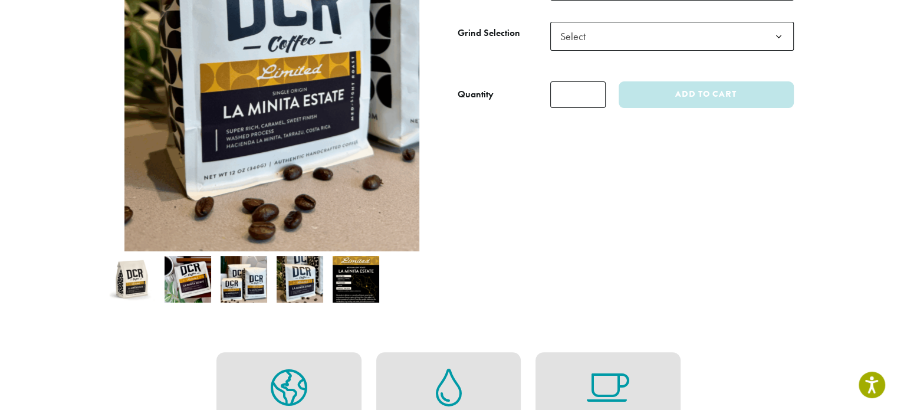  I want to click on button: Add to cart, so click(706, 94).